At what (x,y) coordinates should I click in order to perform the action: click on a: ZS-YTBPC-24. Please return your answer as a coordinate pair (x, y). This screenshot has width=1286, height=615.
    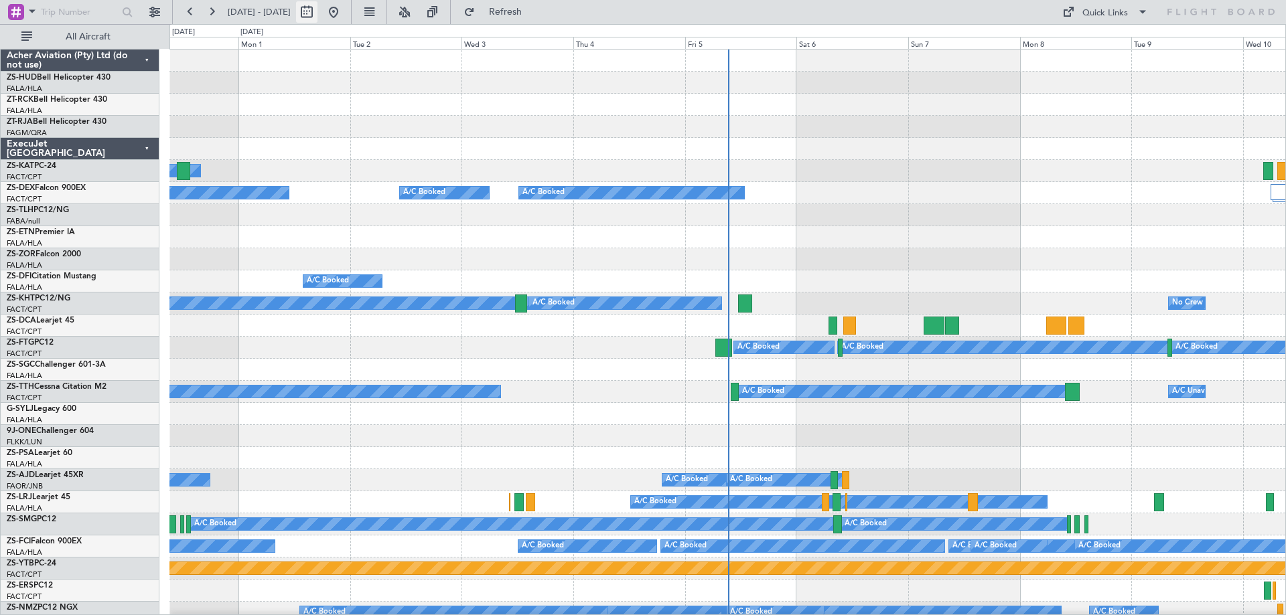
    Looking at the image, I should click on (31, 564).